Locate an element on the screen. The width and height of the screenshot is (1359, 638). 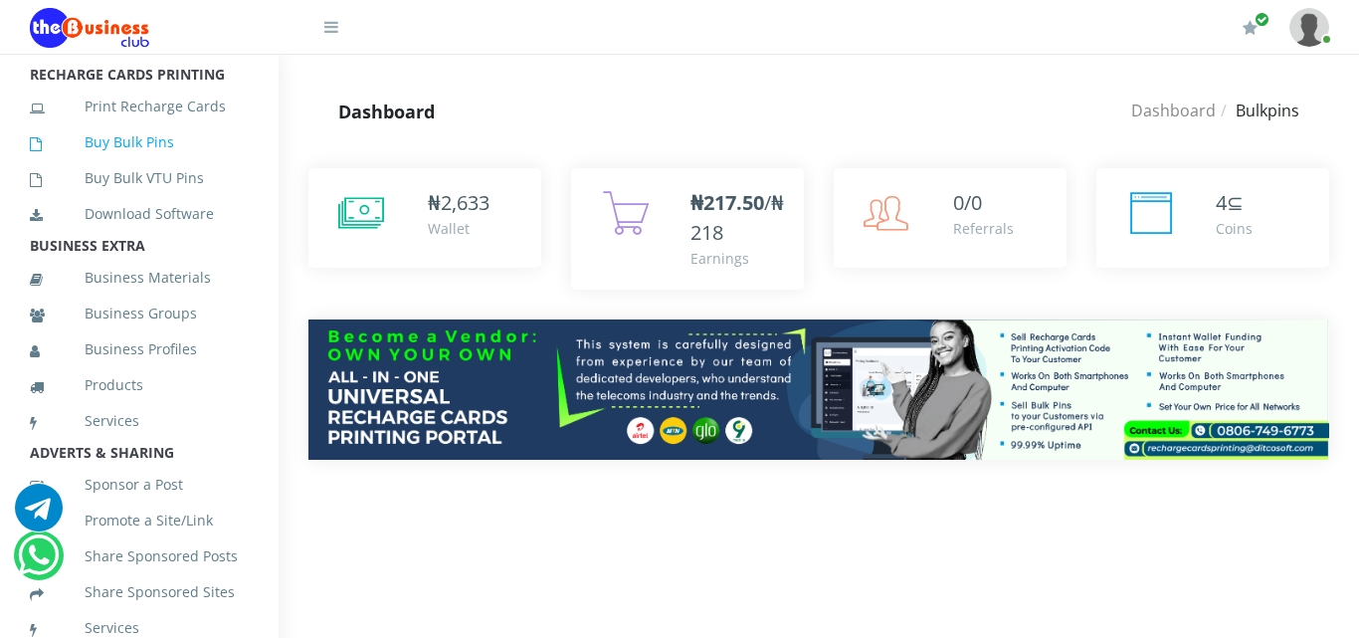
img: multitenant_rcp.png is located at coordinates (819, 389).